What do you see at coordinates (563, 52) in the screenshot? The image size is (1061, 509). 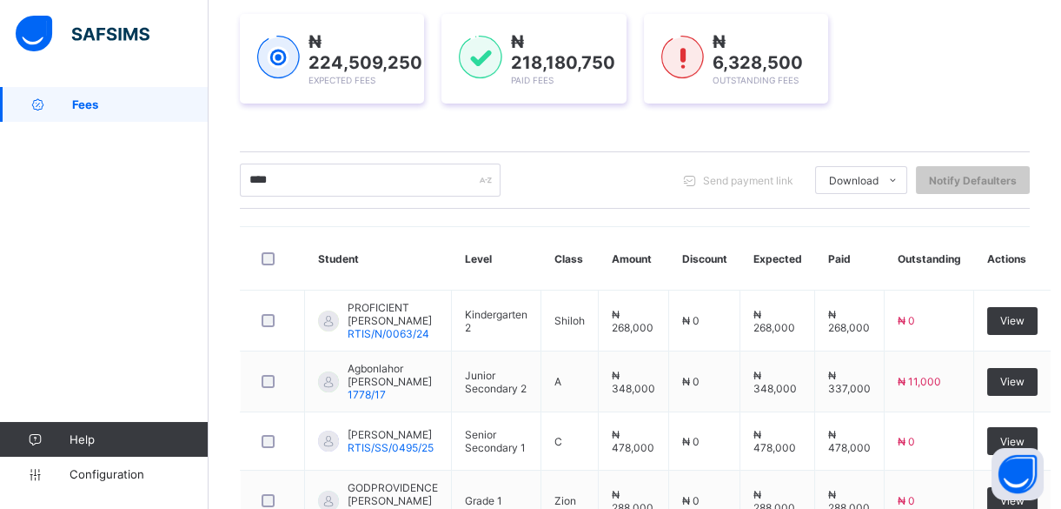 I see `span: ₦ 218,180,750` at bounding box center [563, 52].